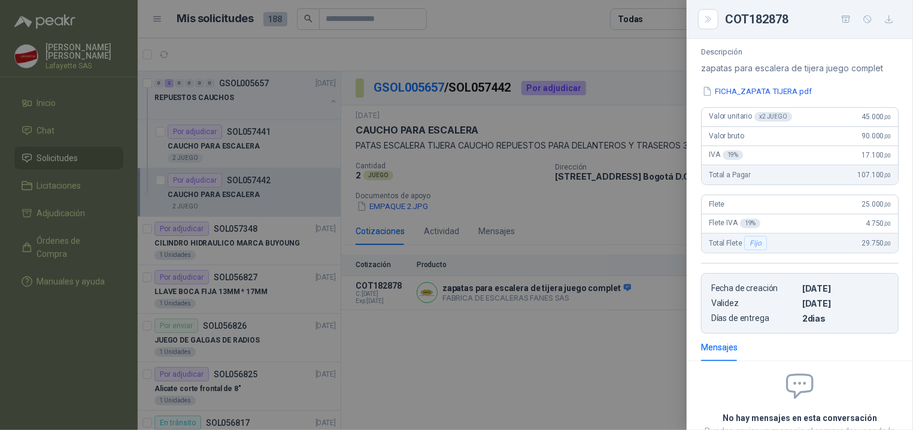 The image size is (913, 430). I want to click on button: Close, so click(708, 19).